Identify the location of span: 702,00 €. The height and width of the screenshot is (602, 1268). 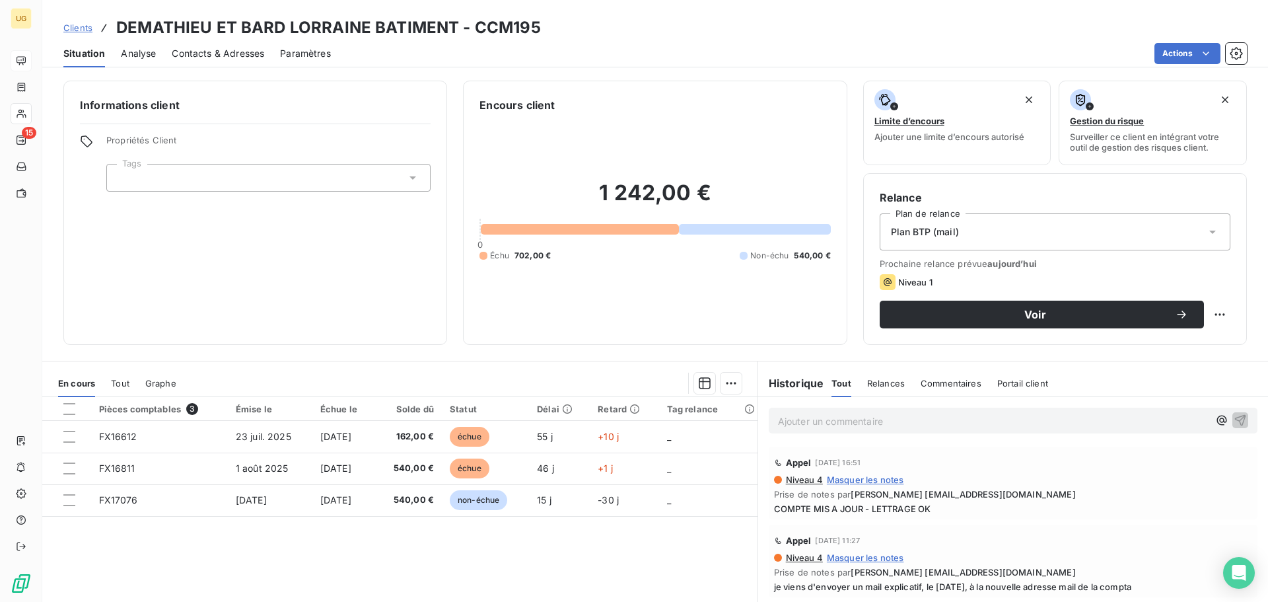
(532, 256).